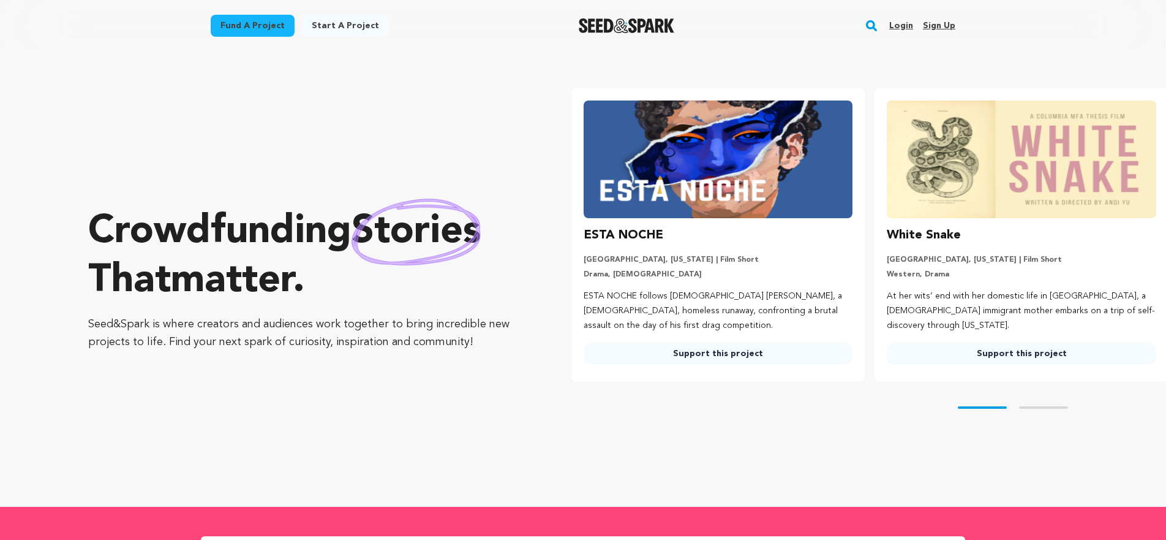 This screenshot has height=540, width=1166. What do you see at coordinates (924, 235) in the screenshot?
I see `h3: White Snake` at bounding box center [924, 235].